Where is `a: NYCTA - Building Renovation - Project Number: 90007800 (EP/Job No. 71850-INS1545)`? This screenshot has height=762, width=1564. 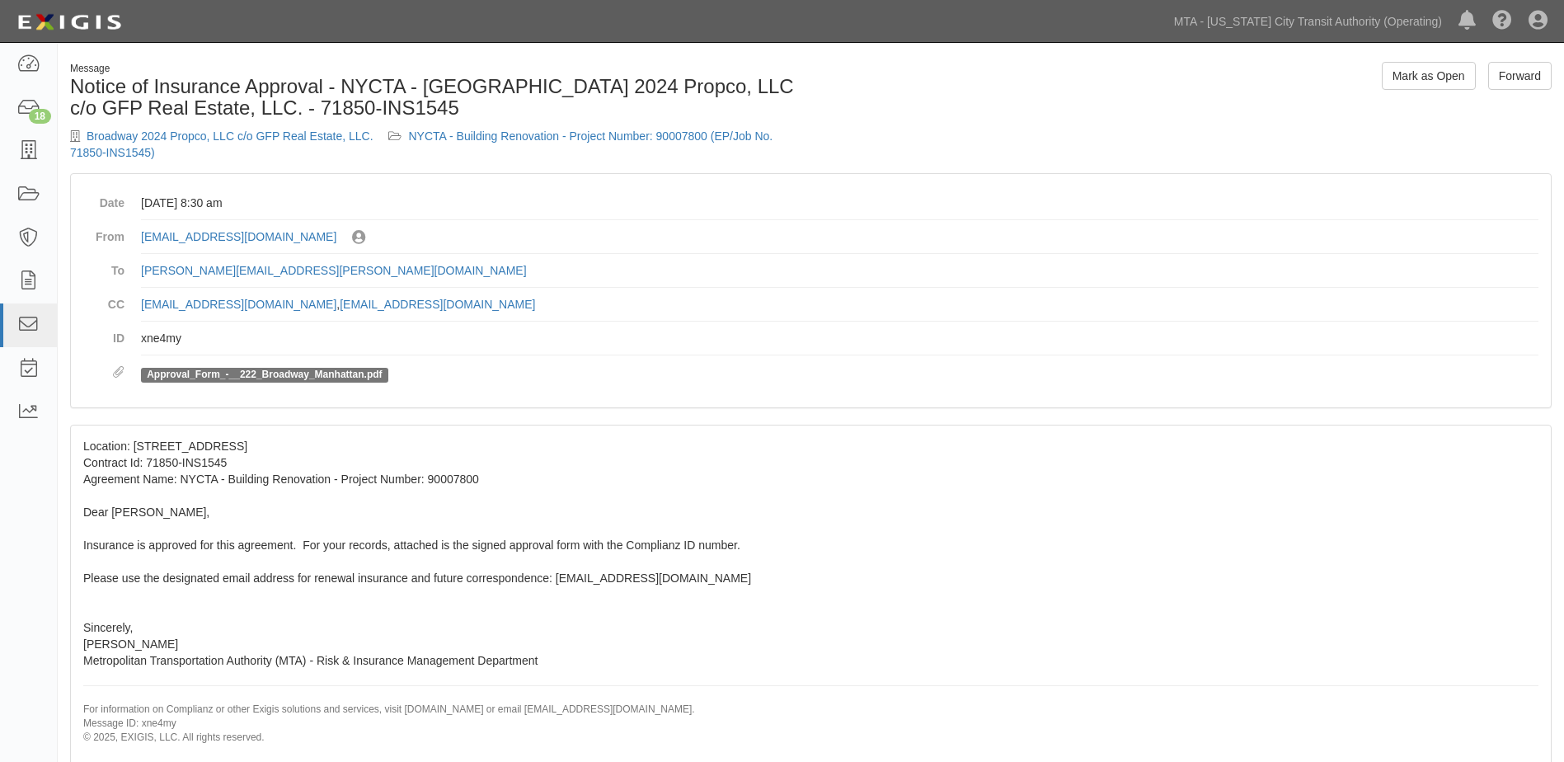
a: NYCTA - Building Renovation - Project Number: 90007800 (EP/Job No. 71850-INS1545) is located at coordinates (421, 144).